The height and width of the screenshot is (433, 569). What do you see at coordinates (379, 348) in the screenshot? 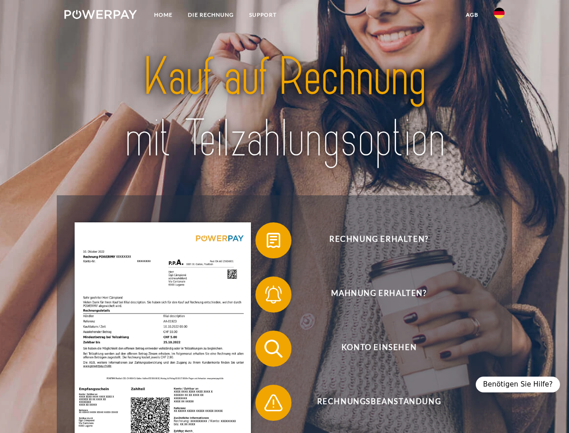
I see `span: Konto einsehen` at bounding box center [379, 348].